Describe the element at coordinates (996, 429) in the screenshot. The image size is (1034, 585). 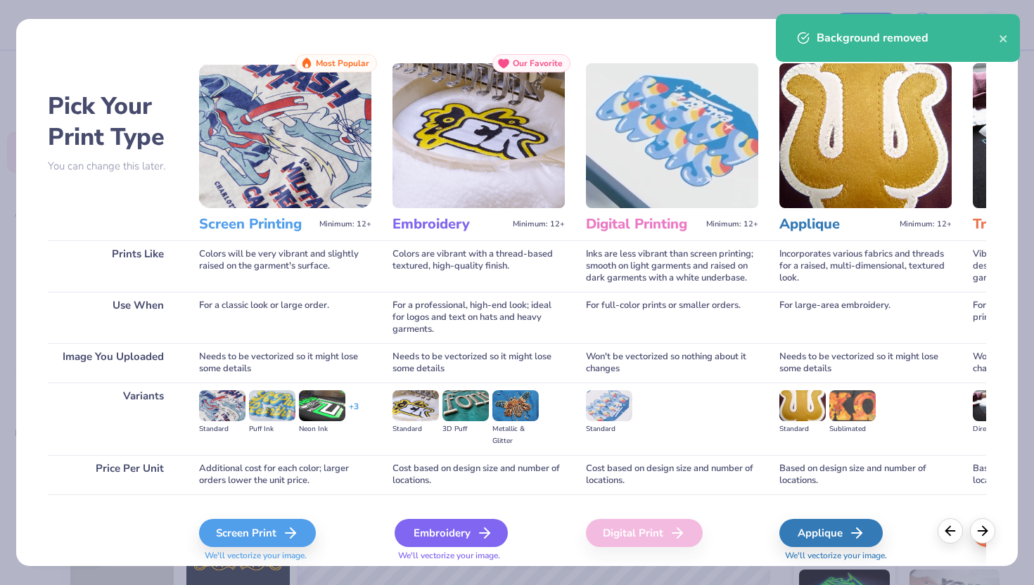
I see `div: Direct-to-film` at that location.